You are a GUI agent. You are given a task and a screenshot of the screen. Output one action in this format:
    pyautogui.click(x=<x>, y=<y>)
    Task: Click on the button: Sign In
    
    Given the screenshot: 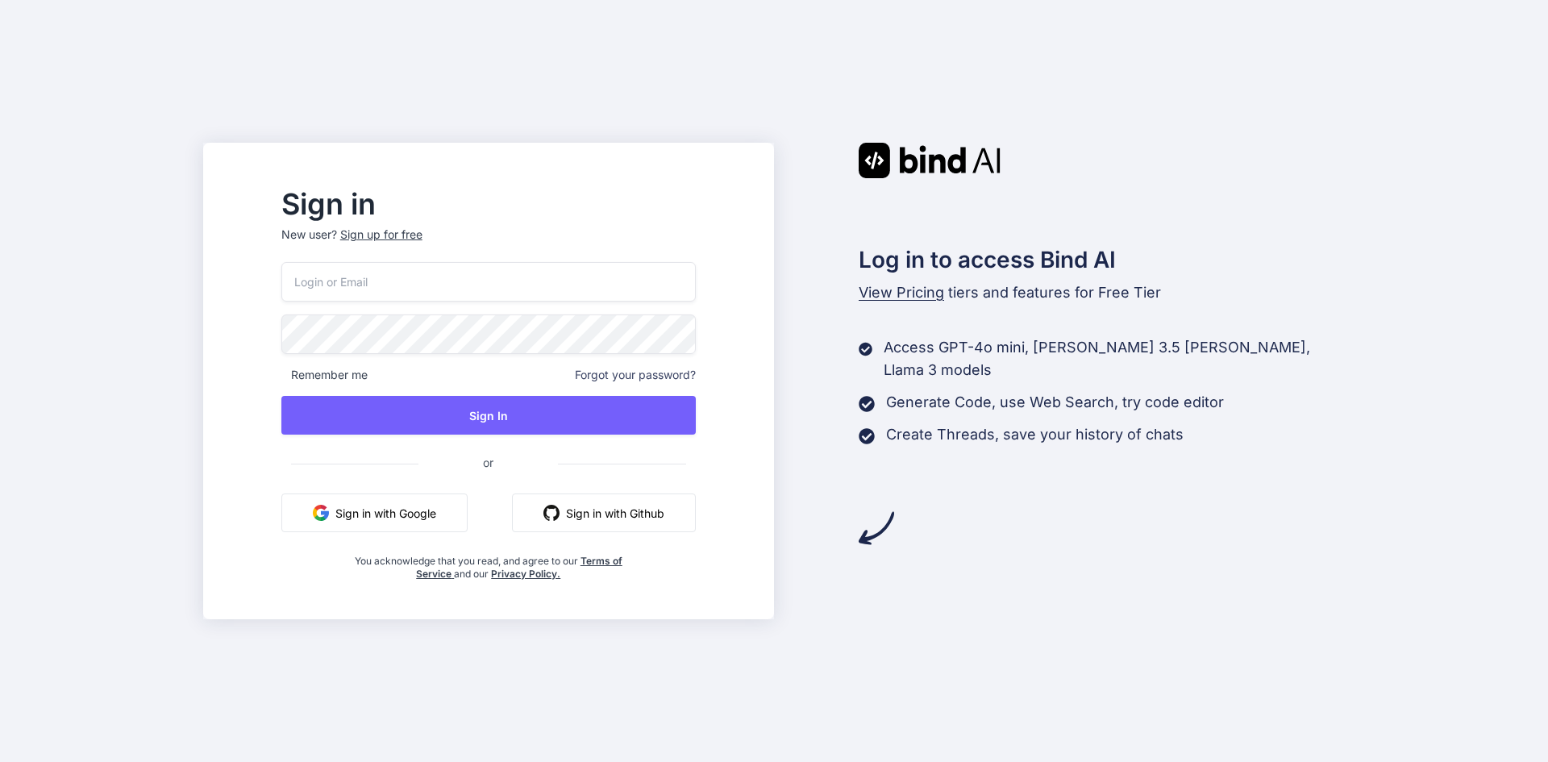 What is the action you would take?
    pyautogui.click(x=489, y=415)
    